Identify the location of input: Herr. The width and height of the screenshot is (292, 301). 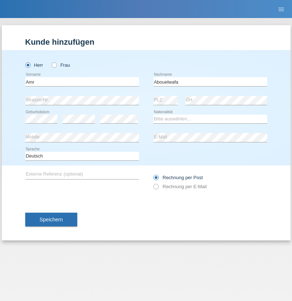
(27, 65).